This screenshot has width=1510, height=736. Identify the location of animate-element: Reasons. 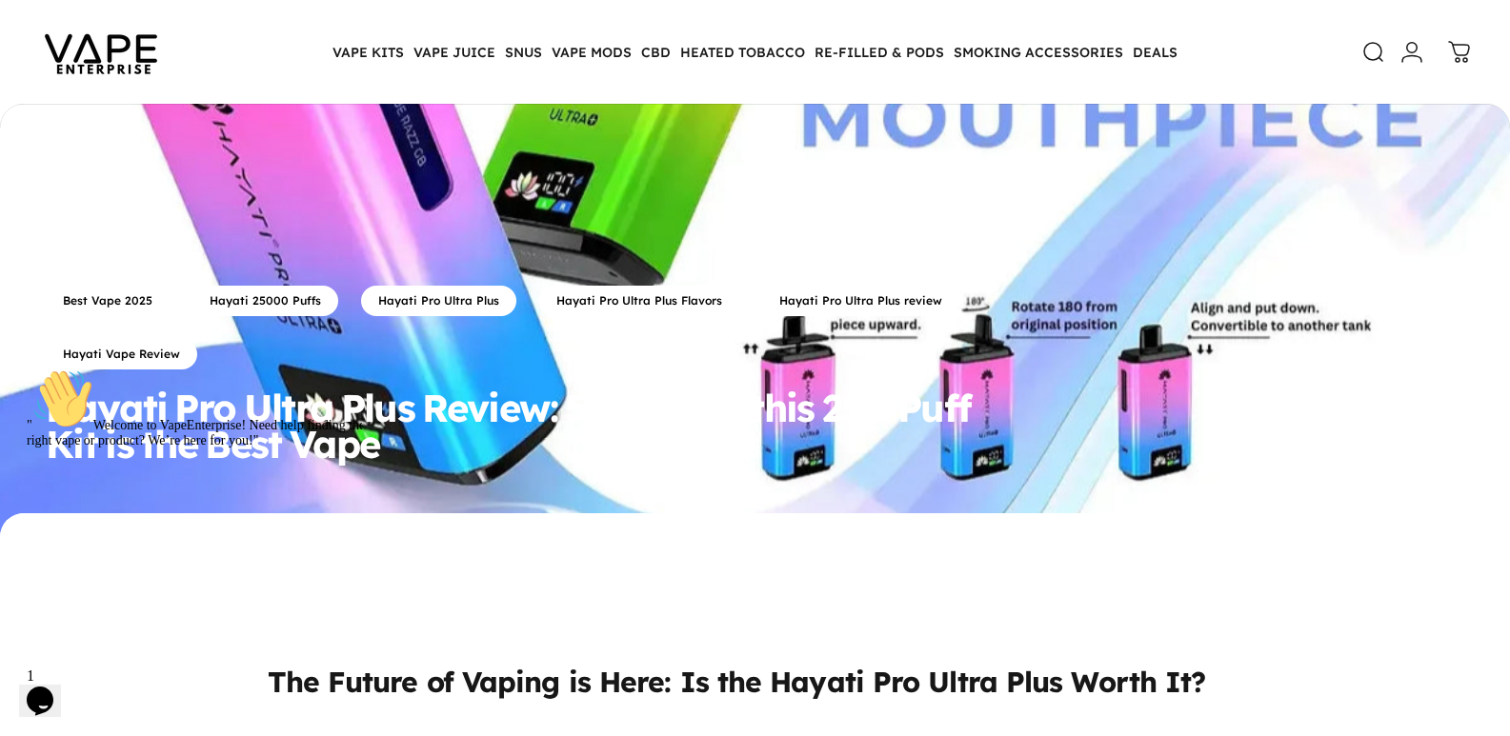
(668, 408).